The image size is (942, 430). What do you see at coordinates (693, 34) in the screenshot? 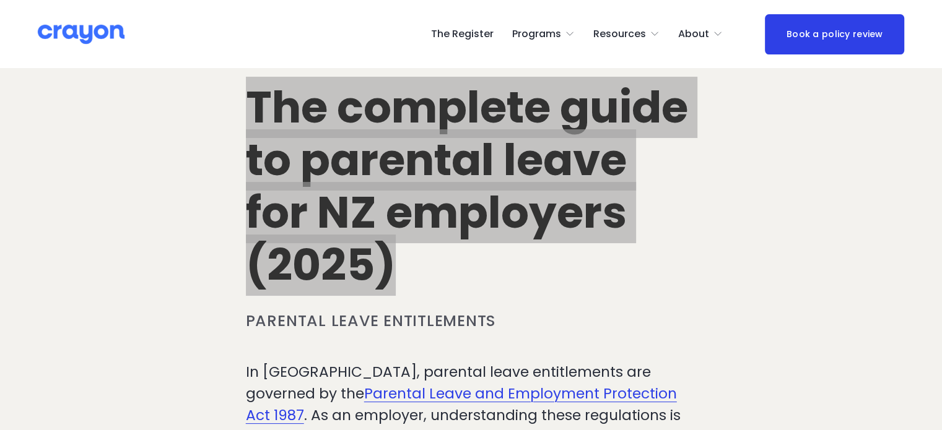
I see `span: About` at bounding box center [693, 34].